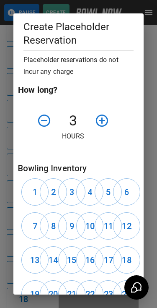  Describe the element at coordinates (35, 294) in the screenshot. I see `h6: 19` at that location.